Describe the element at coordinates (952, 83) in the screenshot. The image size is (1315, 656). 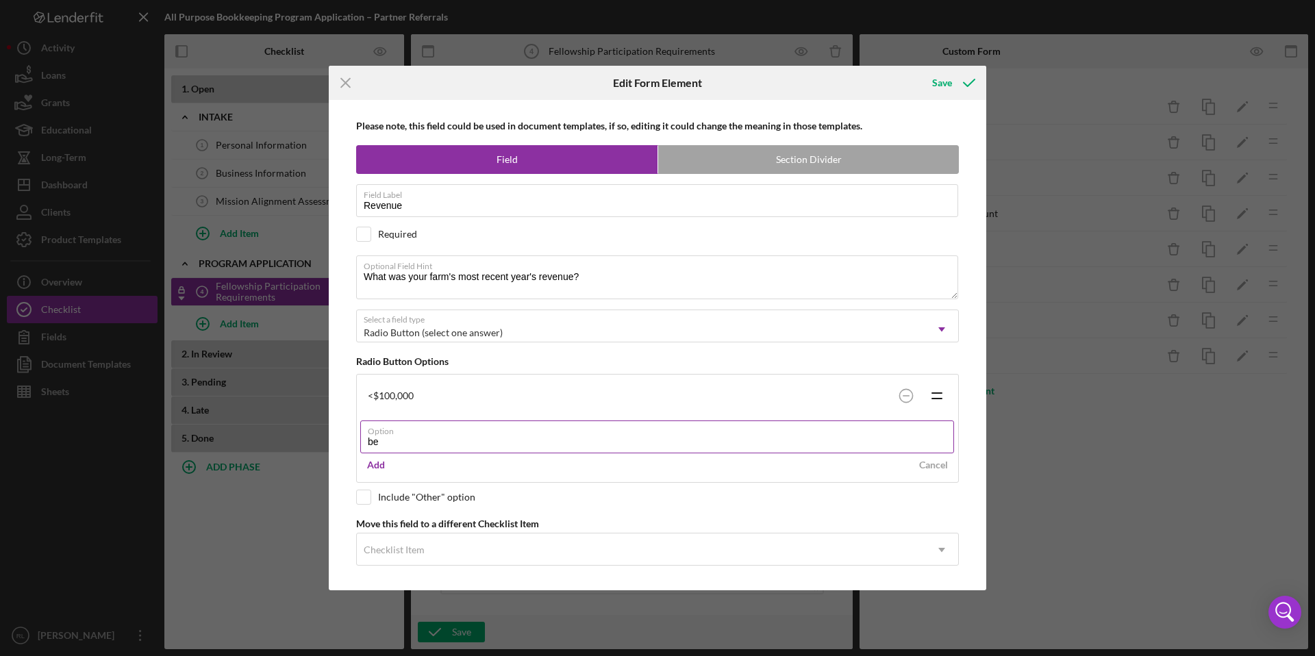
I see `button: Save` at that location.